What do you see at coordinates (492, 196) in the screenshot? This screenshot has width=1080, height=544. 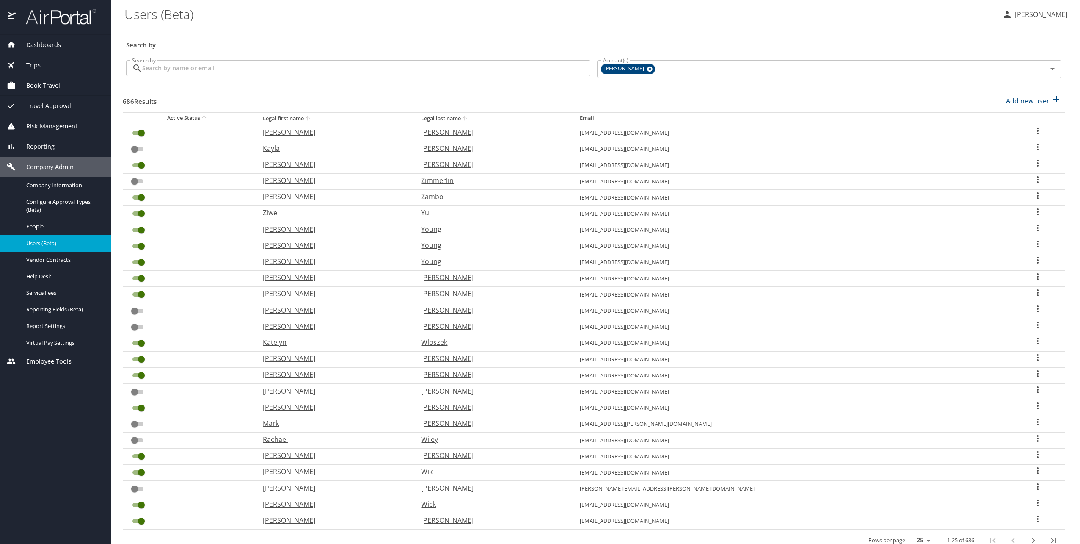 I see `p: Zambo` at bounding box center [492, 196].